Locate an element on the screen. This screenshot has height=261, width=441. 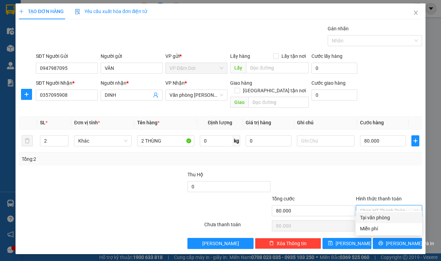
span: printer is located at coordinates (381, 243).